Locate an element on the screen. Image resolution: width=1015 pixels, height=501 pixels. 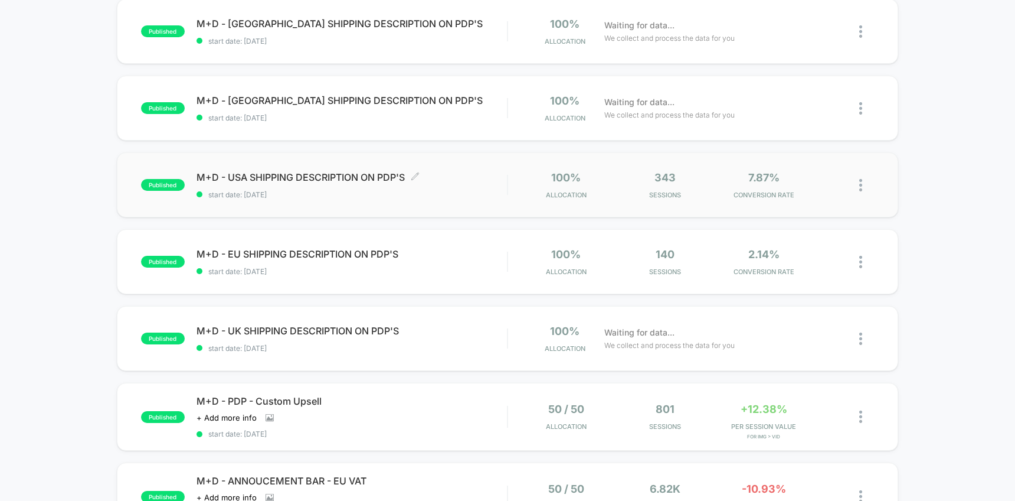
span: M+D - UK SHIPPING DESCRIPTION ON PDP'S is located at coordinates (352, 331).